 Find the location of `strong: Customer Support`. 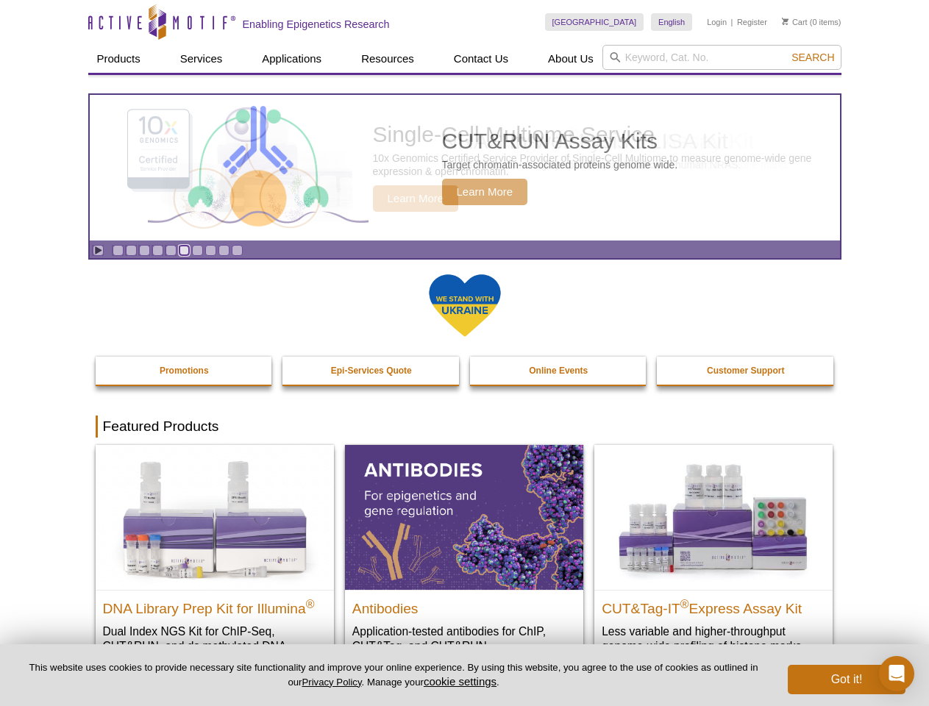

strong: Customer Support is located at coordinates (745, 371).